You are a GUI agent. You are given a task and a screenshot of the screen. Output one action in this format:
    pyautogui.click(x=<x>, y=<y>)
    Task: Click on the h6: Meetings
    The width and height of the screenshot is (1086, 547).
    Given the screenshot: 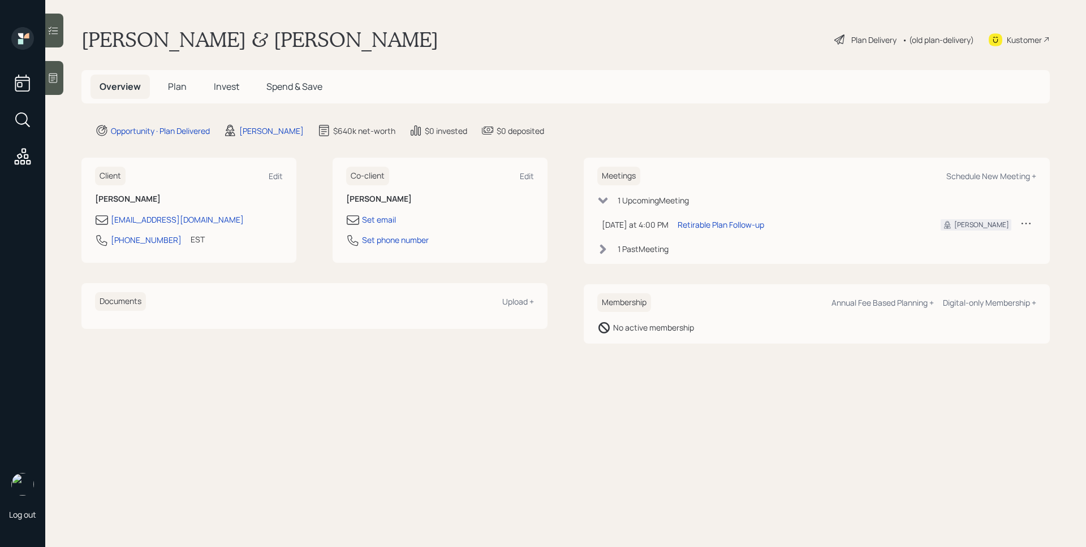 What is the action you would take?
    pyautogui.click(x=619, y=176)
    